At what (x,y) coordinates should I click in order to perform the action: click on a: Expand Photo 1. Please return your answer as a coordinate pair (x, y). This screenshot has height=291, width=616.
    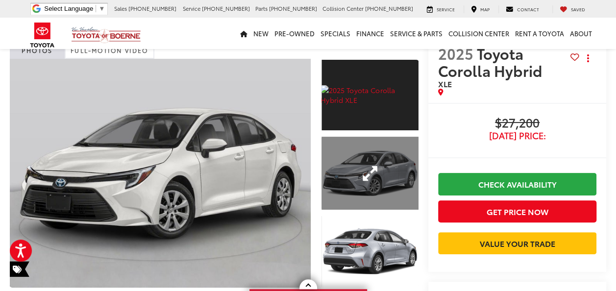
    Looking at the image, I should click on (370, 95).